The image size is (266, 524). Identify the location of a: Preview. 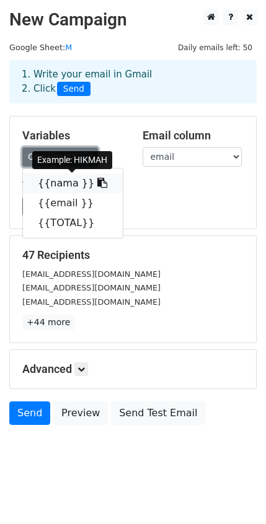
(81, 413).